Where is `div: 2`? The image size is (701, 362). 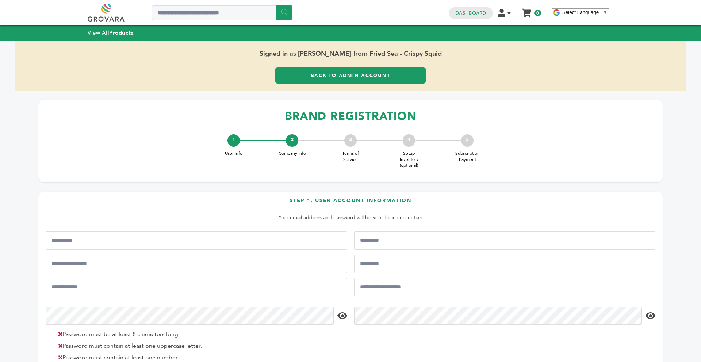
div: 2 is located at coordinates (292, 141).